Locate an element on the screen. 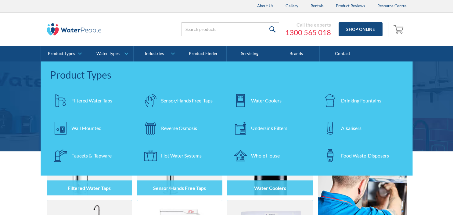  a: Water Types is located at coordinates (110, 54).